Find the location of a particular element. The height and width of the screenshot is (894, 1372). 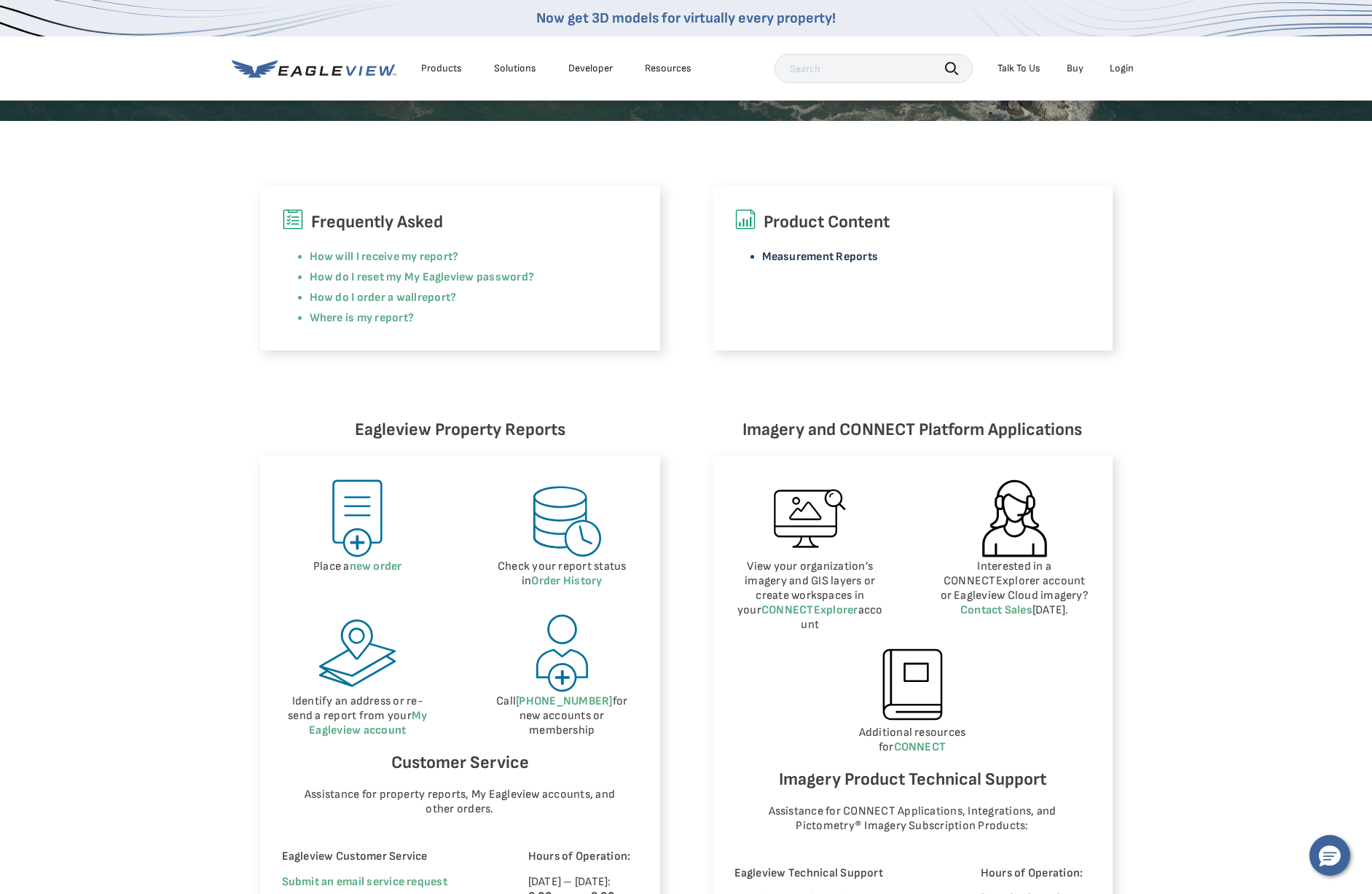

p: Assistance for CONNECT Applications, Integrations, and Pictometry® Imagery Subscription Products: is located at coordinates (912, 819).